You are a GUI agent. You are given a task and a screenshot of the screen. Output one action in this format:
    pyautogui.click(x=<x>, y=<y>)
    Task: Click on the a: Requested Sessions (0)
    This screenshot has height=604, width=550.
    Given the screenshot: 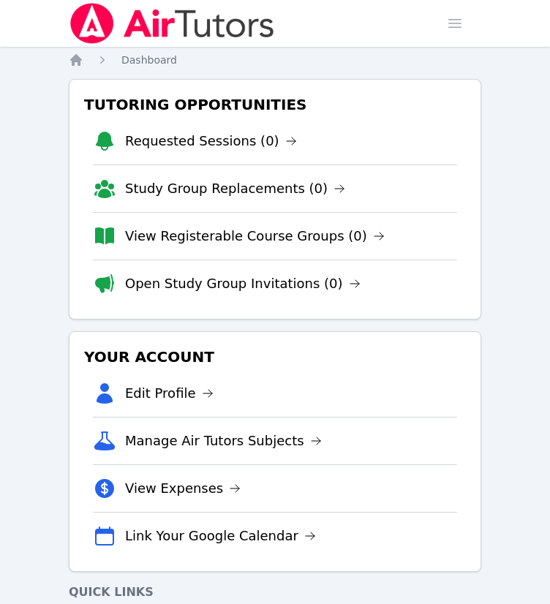 What is the action you would take?
    pyautogui.click(x=211, y=141)
    